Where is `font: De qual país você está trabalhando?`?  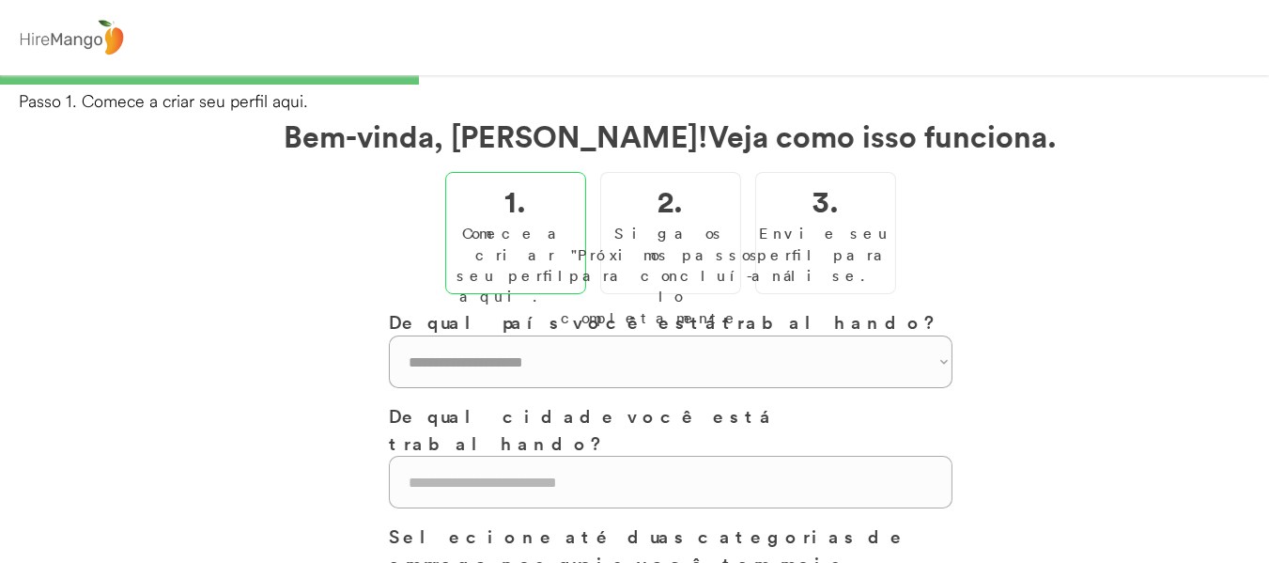 font: De qual país você está trabalhando? is located at coordinates (661, 321).